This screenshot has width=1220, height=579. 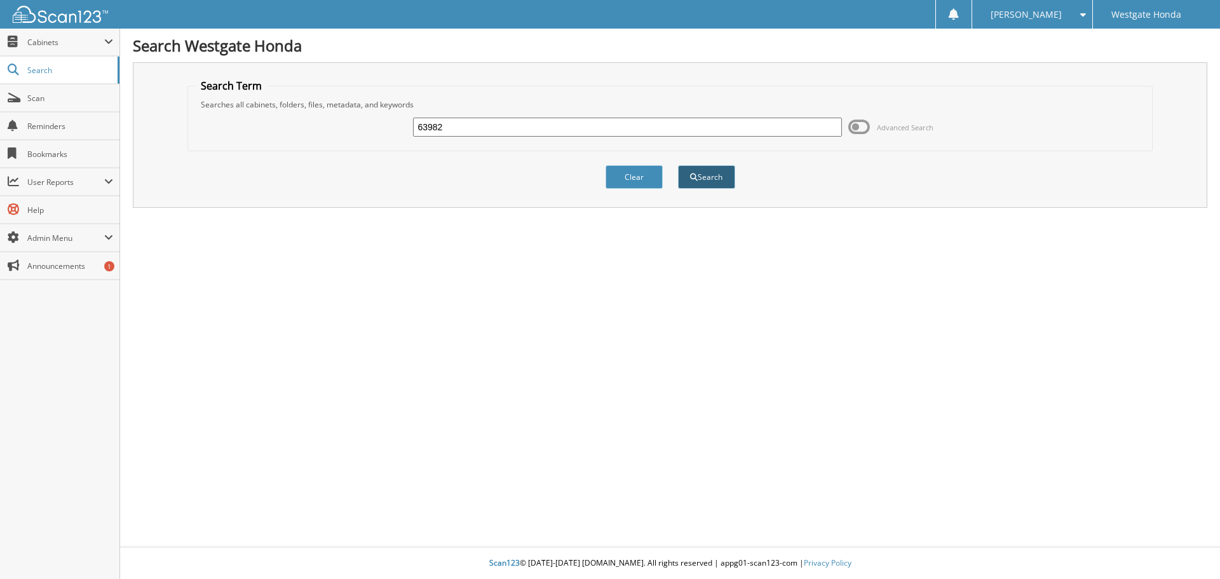 I want to click on span: User Reports, so click(x=65, y=182).